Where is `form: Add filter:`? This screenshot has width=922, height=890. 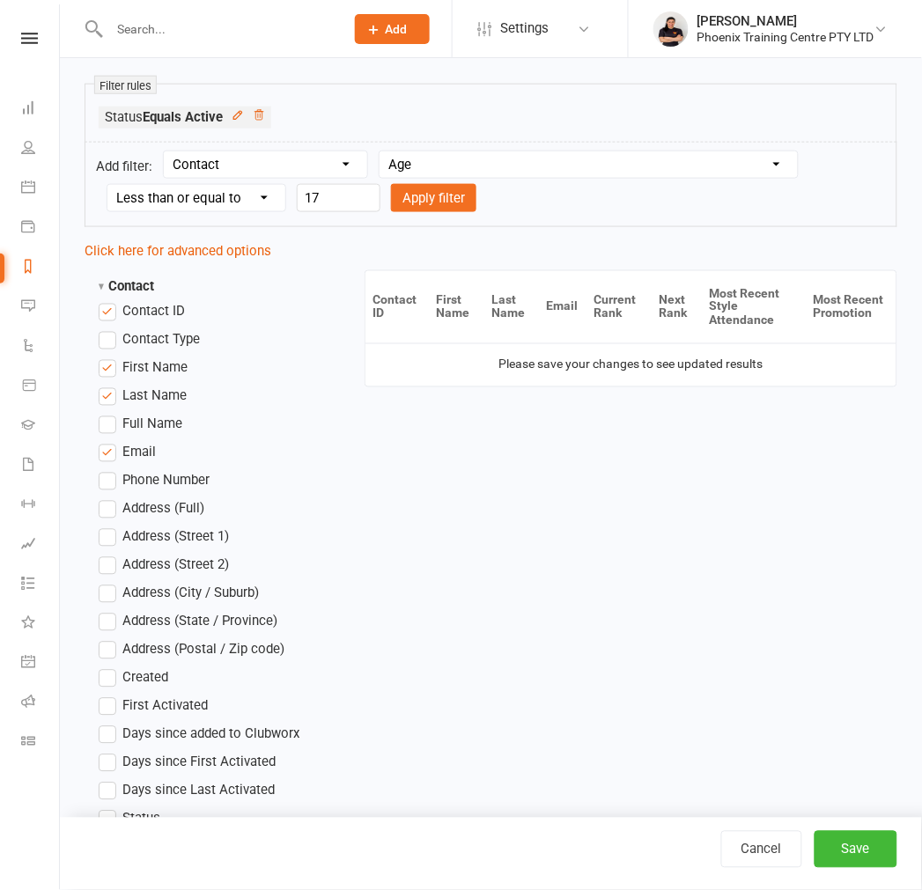
form: Add filter: is located at coordinates (490, 184).